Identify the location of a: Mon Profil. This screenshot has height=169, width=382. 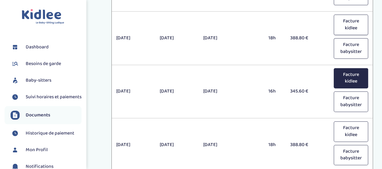
(46, 150).